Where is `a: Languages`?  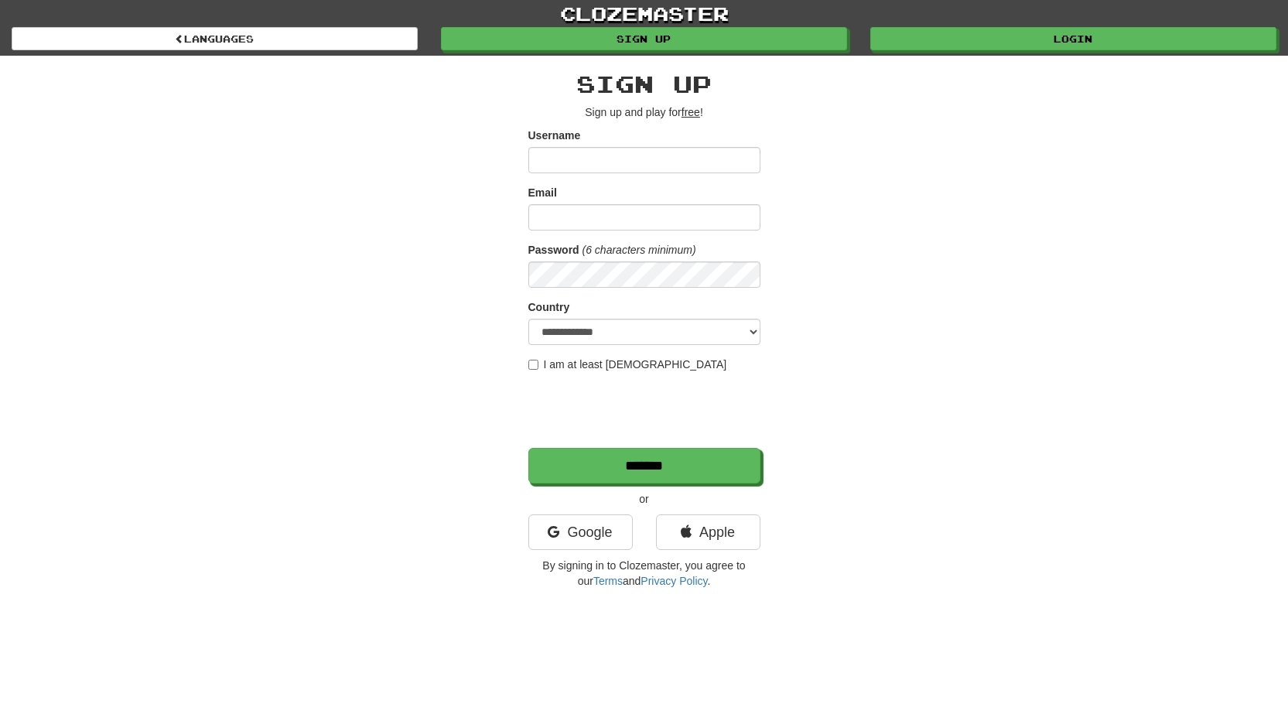
a: Languages is located at coordinates (214, 39).